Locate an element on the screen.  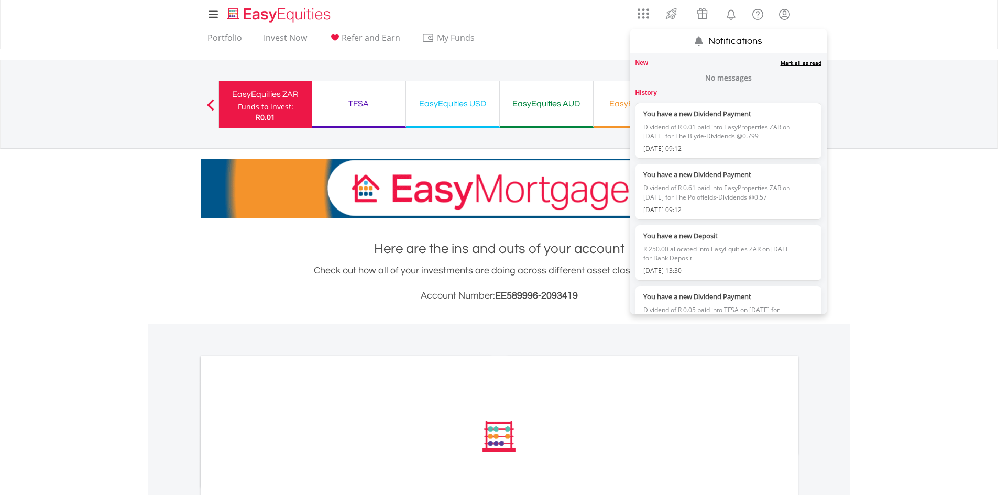
a: Invest Now is located at coordinates (285, 40).